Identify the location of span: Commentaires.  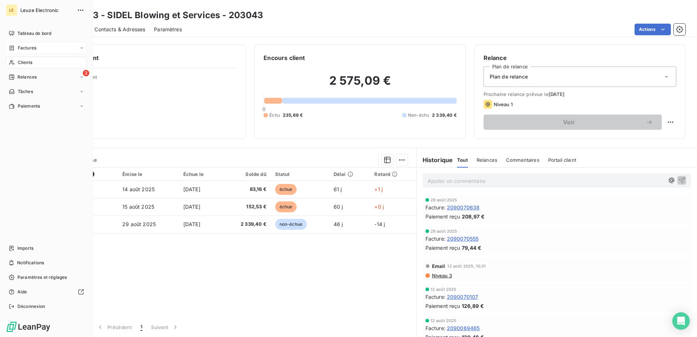
(523, 160).